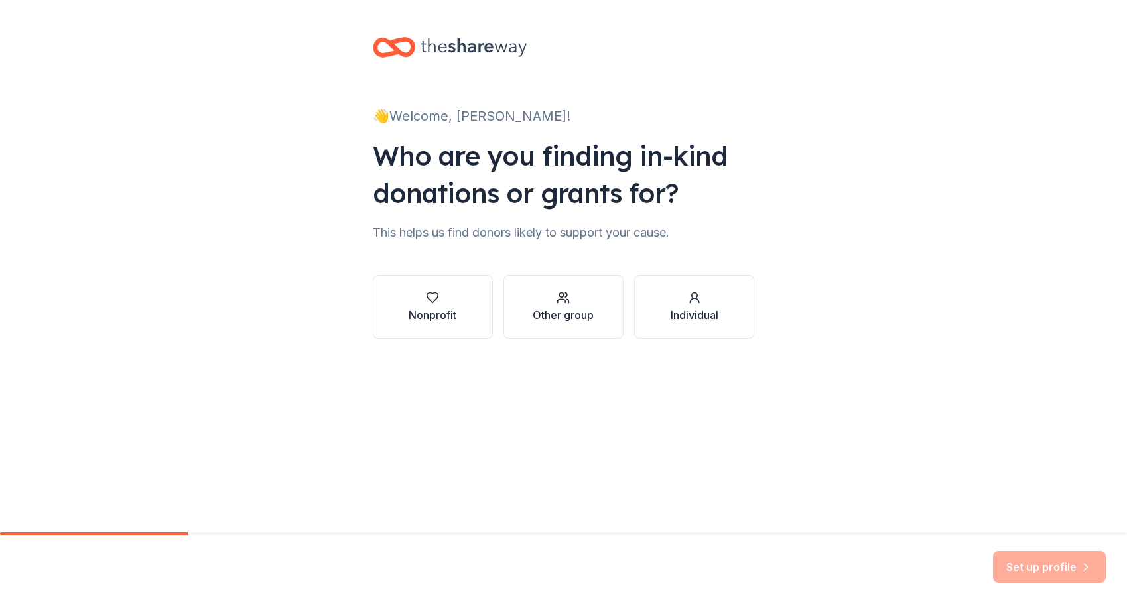 The height and width of the screenshot is (604, 1127). I want to click on button: Individual, so click(694, 307).